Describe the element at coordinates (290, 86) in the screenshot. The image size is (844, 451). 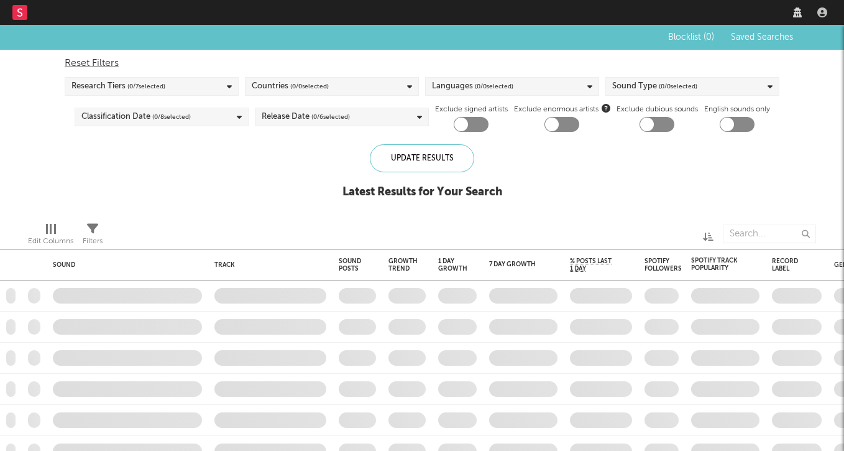
I see `div: Countries` at that location.